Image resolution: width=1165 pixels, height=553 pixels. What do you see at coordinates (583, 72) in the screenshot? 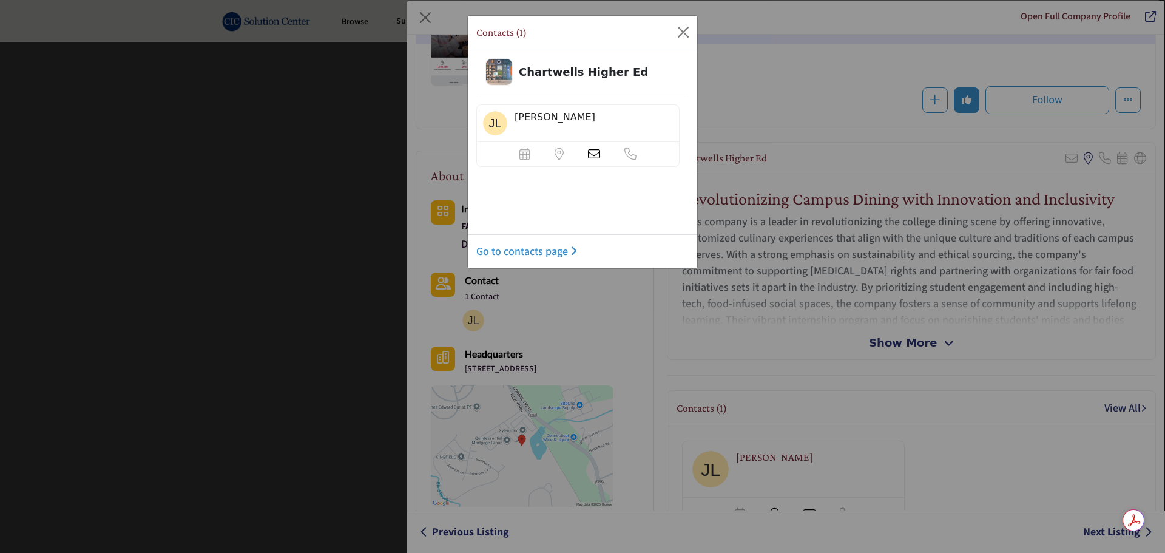
I see `strong: Chartwells Higher Ed` at bounding box center [583, 72].